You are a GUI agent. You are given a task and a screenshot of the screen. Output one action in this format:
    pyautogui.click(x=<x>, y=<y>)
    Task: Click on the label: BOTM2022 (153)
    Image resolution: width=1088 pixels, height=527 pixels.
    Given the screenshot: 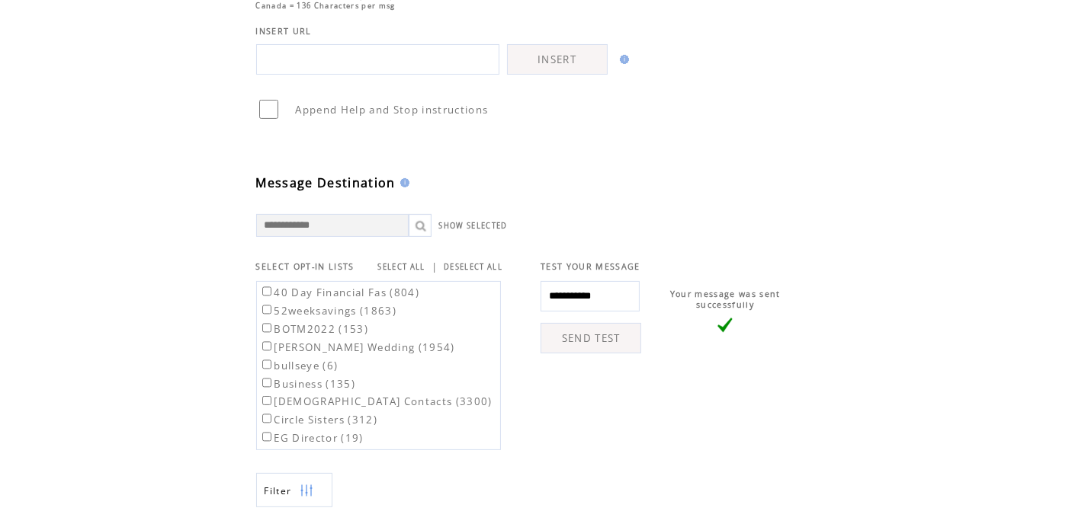 What is the action you would take?
    pyautogui.click(x=314, y=329)
    